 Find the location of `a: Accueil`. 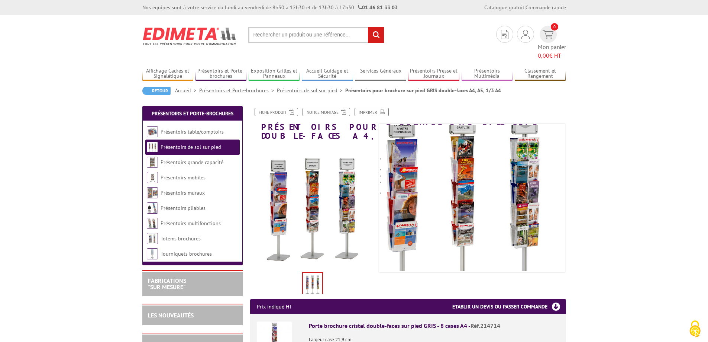

a: Accueil is located at coordinates (187, 90).